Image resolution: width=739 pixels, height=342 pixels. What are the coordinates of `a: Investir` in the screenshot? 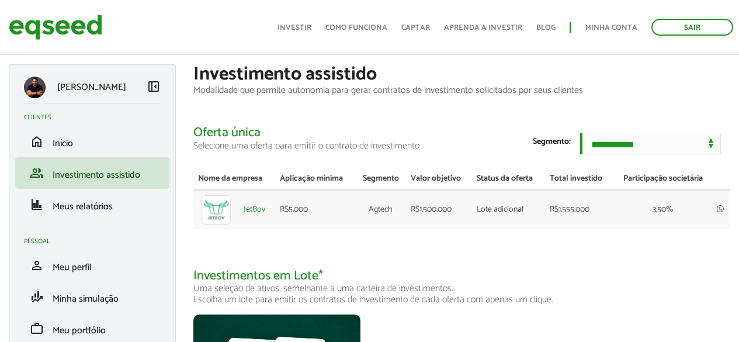 It's located at (294, 27).